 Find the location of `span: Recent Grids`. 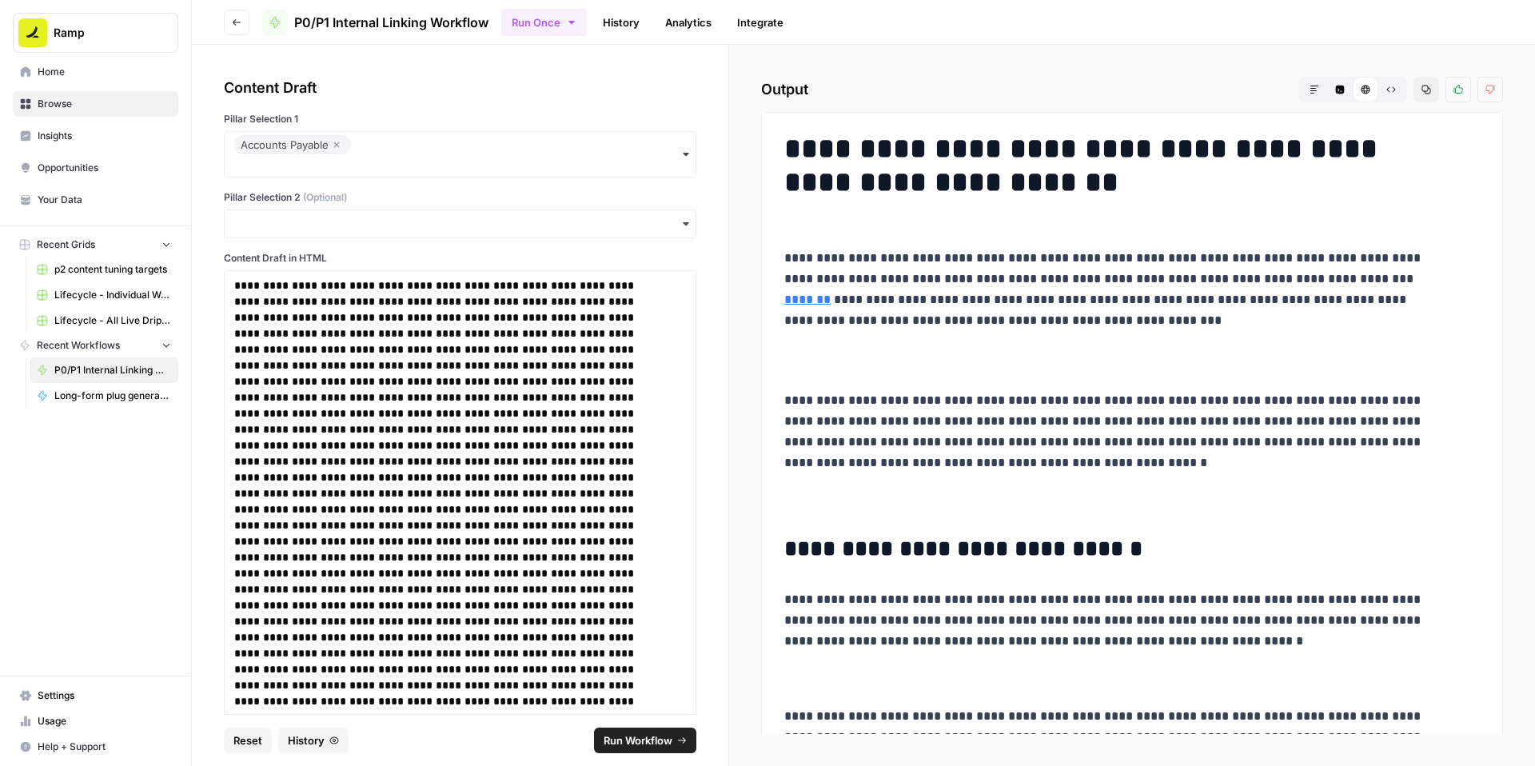

span: Recent Grids is located at coordinates (66, 245).